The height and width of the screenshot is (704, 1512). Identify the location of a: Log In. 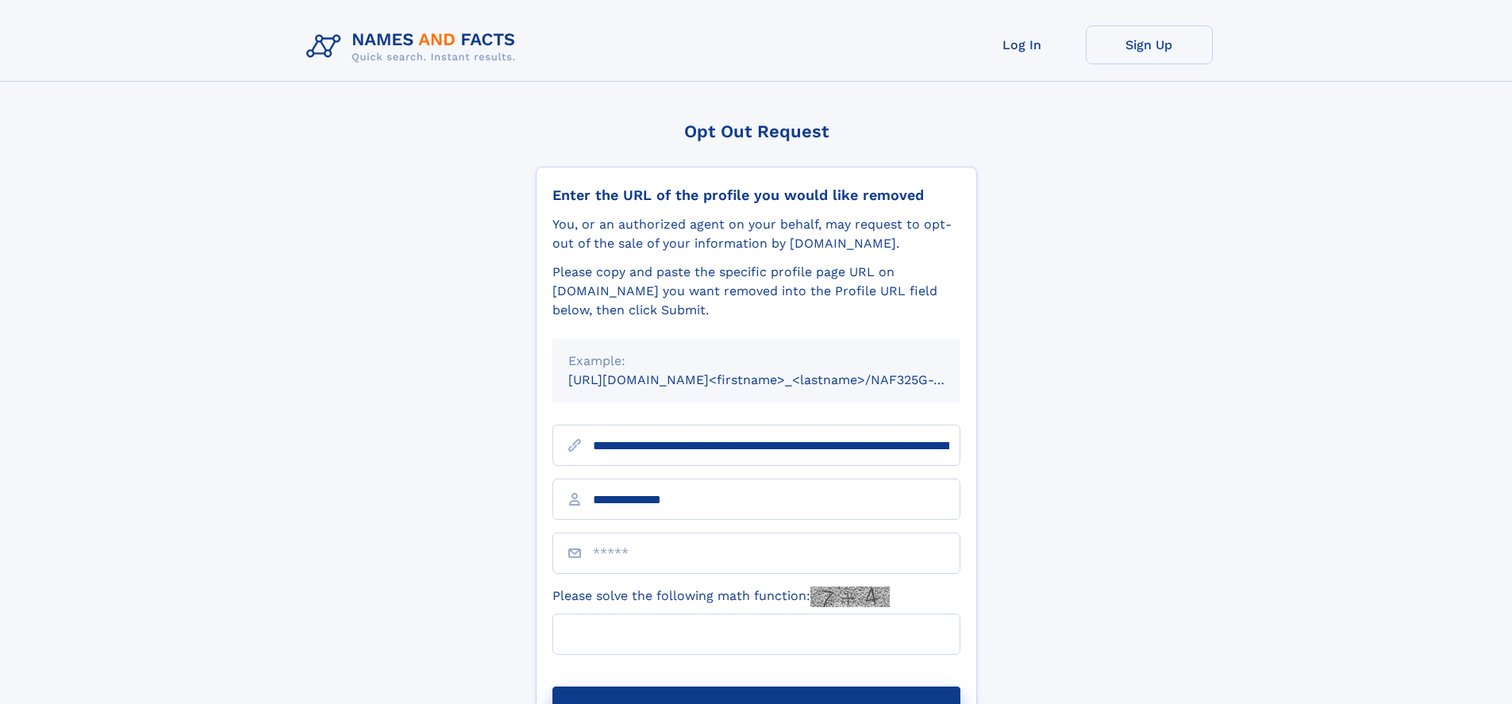
(1022, 44).